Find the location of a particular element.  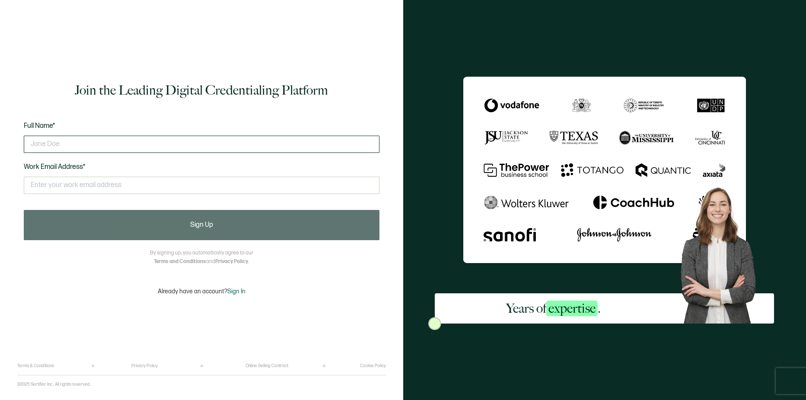

img: Sertifier Signup - Years of <span class="strong-h">expertise</span>. Hero is located at coordinates (723, 252).